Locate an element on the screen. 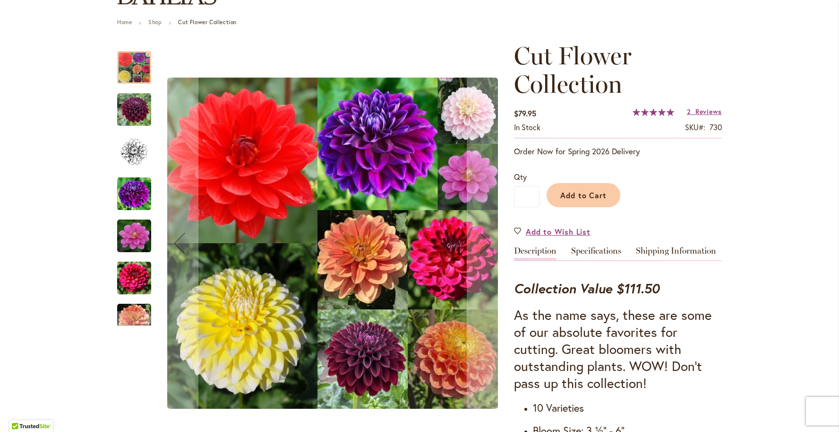 The width and height of the screenshot is (839, 432). span: 2 is located at coordinates (689, 111).